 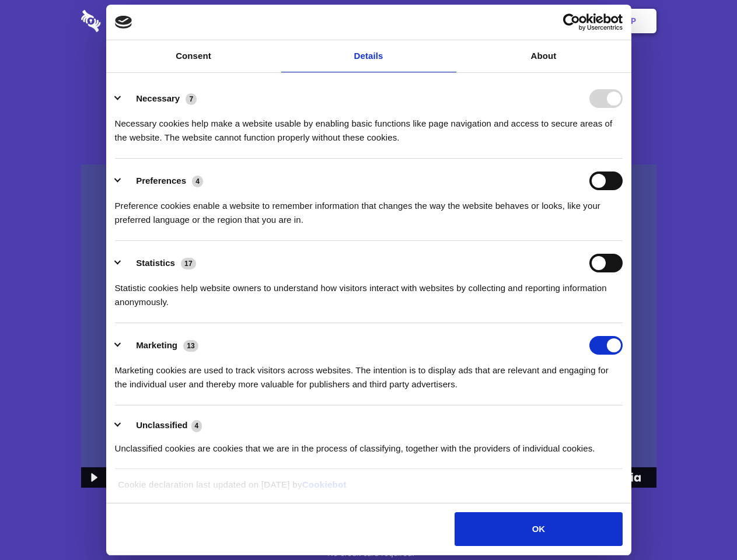 I want to click on div: Necessary cookies help make a website usable by enabling basic functions like page navigation and..., so click(x=369, y=126).